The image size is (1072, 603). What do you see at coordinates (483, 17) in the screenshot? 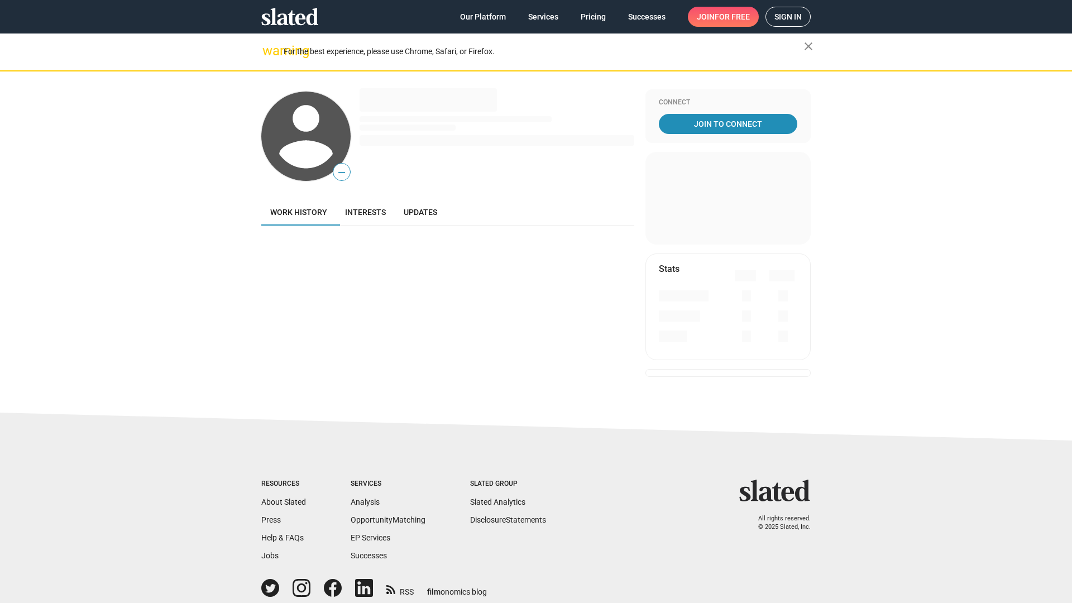
I see `span: Our Platform` at bounding box center [483, 17].